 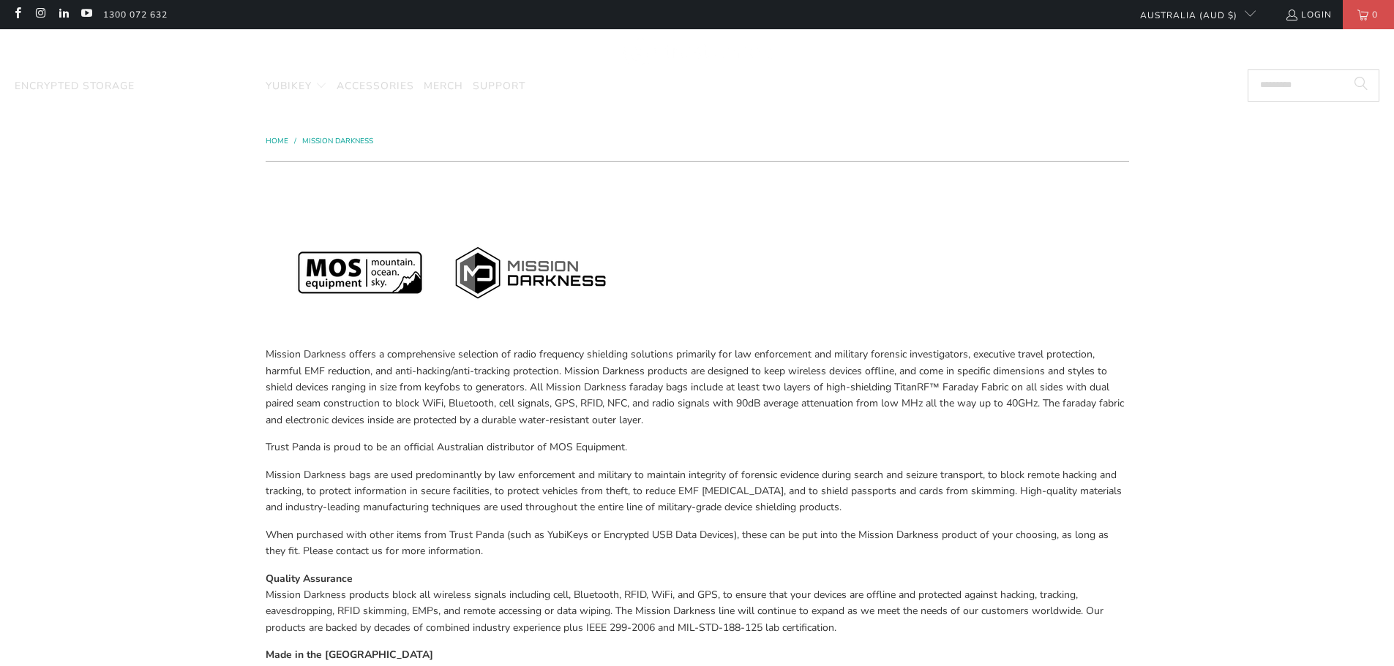 What do you see at coordinates (499, 86) in the screenshot?
I see `a: Support` at bounding box center [499, 86].